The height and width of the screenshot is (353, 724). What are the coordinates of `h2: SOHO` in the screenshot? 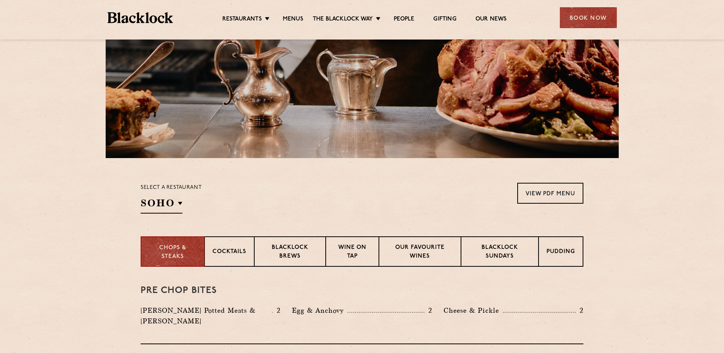 It's located at (161, 205).